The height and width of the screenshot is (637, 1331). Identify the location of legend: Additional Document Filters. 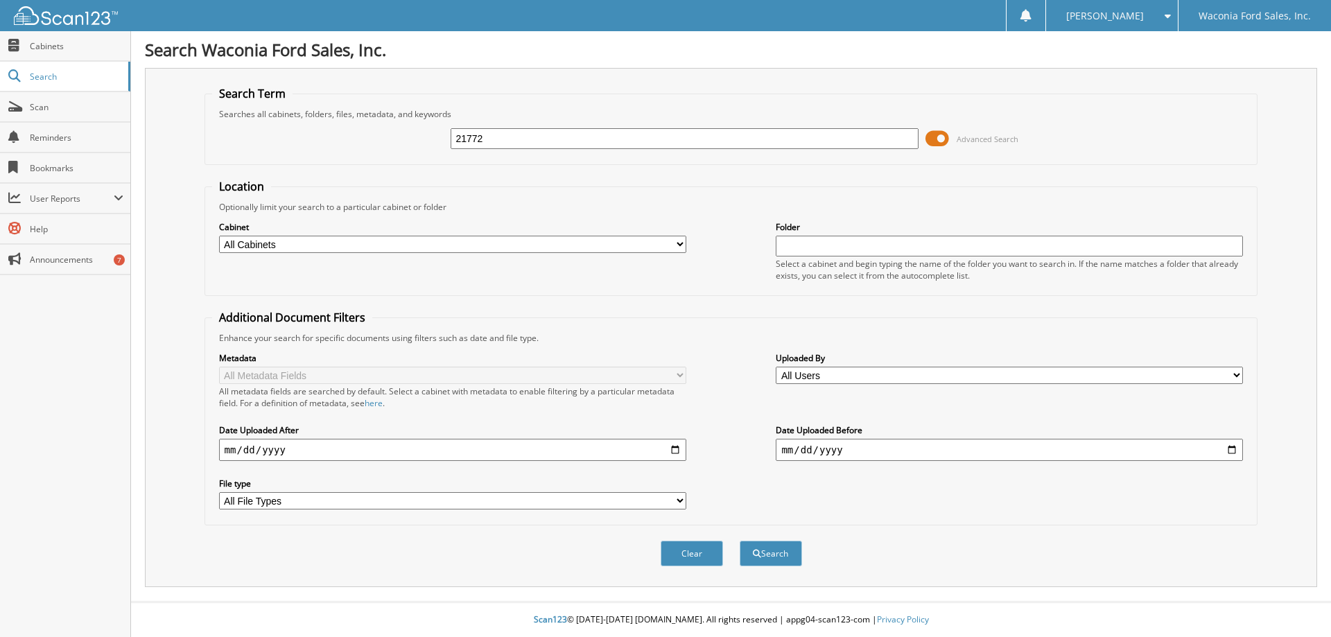
(292, 318).